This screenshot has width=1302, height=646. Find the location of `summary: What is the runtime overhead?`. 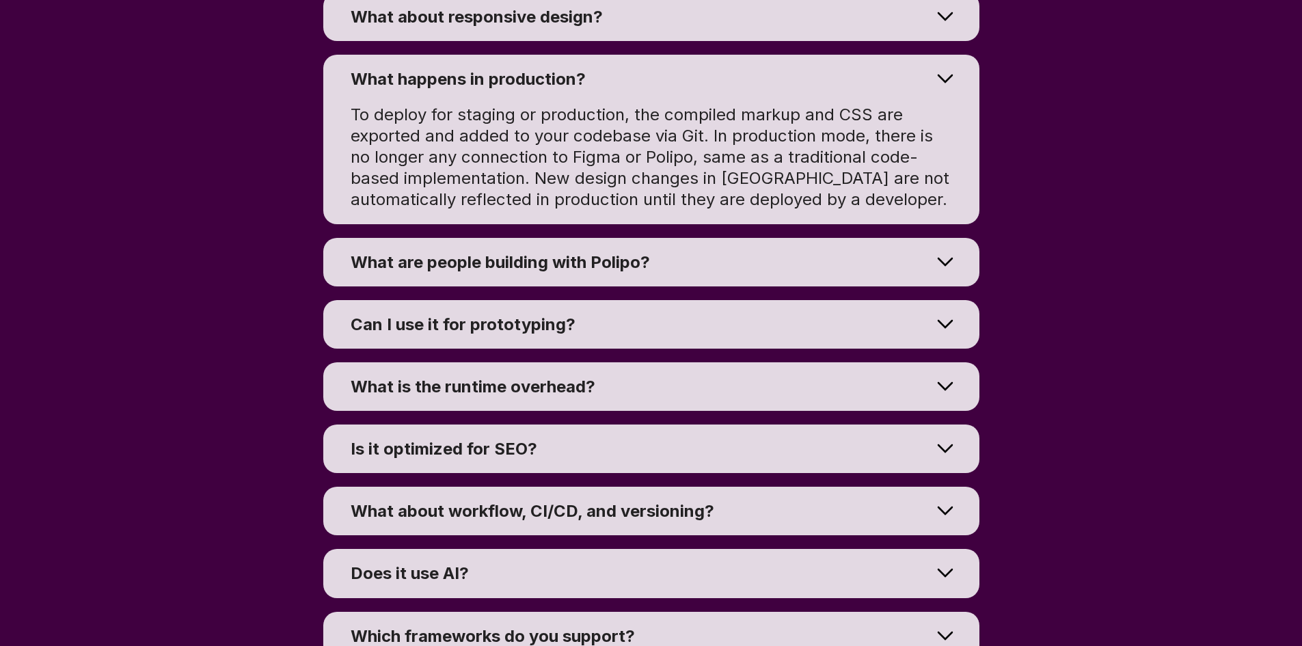

summary: What is the runtime overhead? is located at coordinates (651, 386).